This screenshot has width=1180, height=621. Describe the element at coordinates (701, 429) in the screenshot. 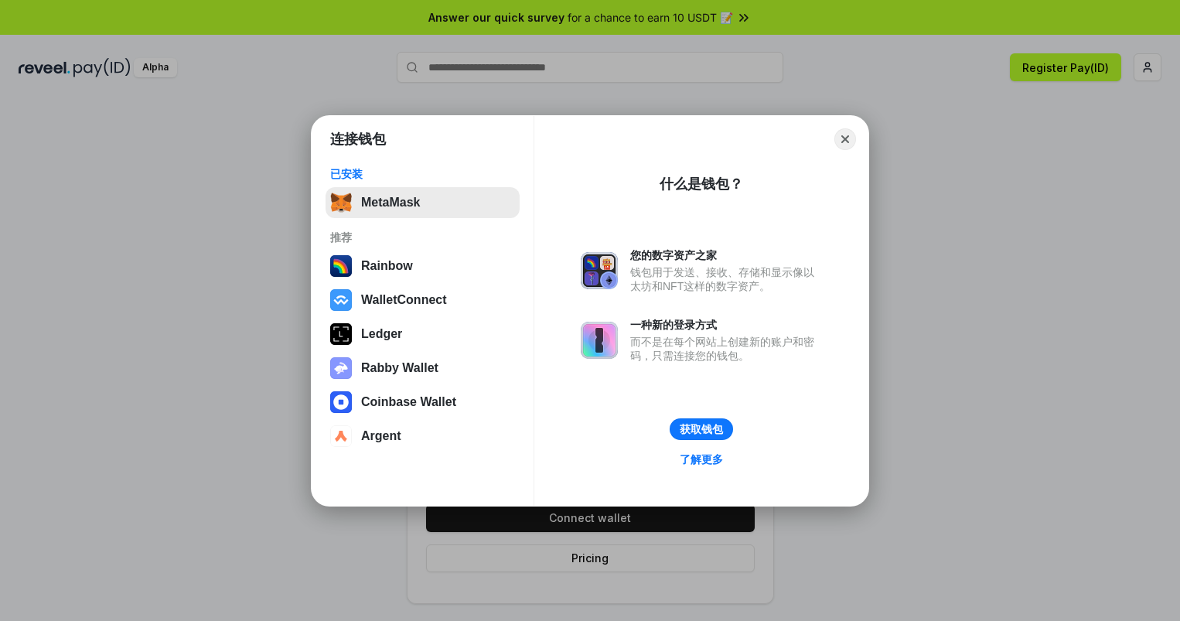

I see `div: 获取钱包` at that location.